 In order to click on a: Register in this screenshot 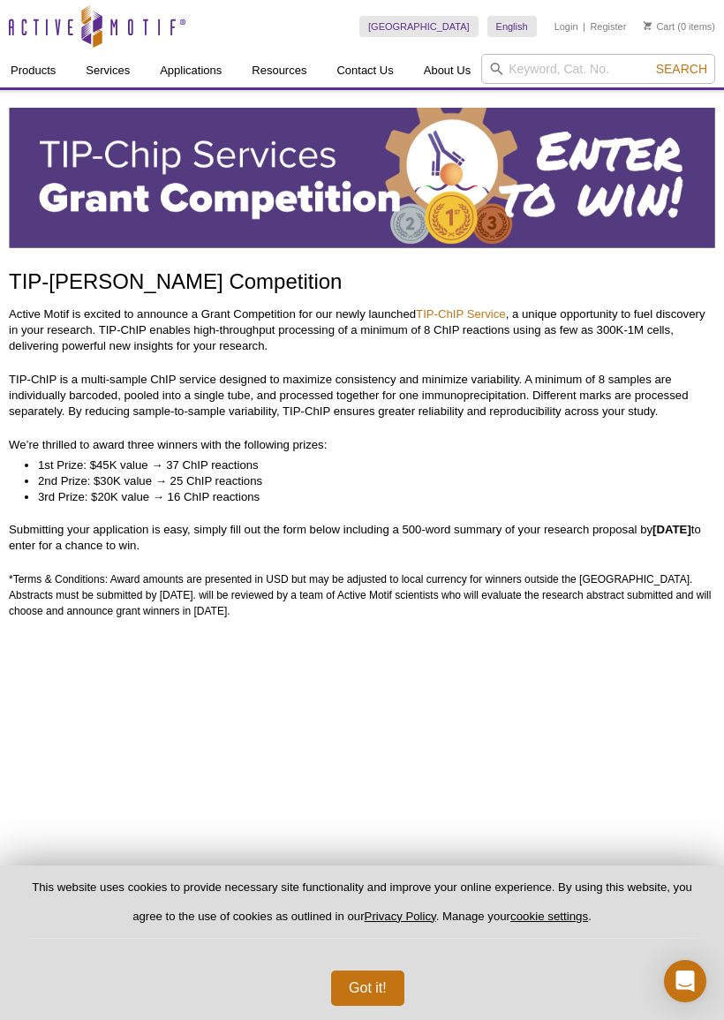, I will do `click(608, 27)`.